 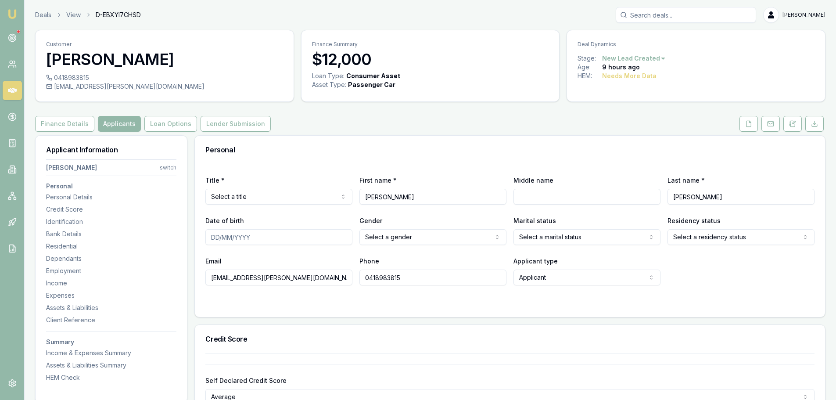 What do you see at coordinates (534, 220) in the screenshot?
I see `label: Marital status` at bounding box center [534, 220].